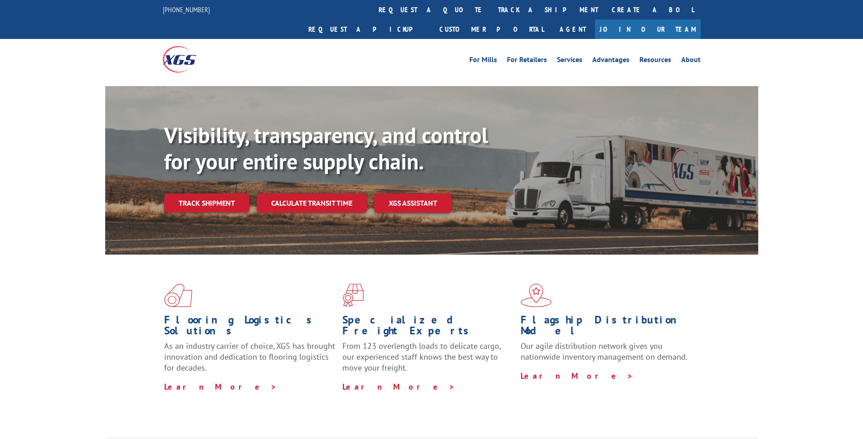 This screenshot has width=863, height=439. What do you see at coordinates (326, 148) in the screenshot?
I see `b: Visibility, transparency, and control for your entire supply chain.` at bounding box center [326, 148].